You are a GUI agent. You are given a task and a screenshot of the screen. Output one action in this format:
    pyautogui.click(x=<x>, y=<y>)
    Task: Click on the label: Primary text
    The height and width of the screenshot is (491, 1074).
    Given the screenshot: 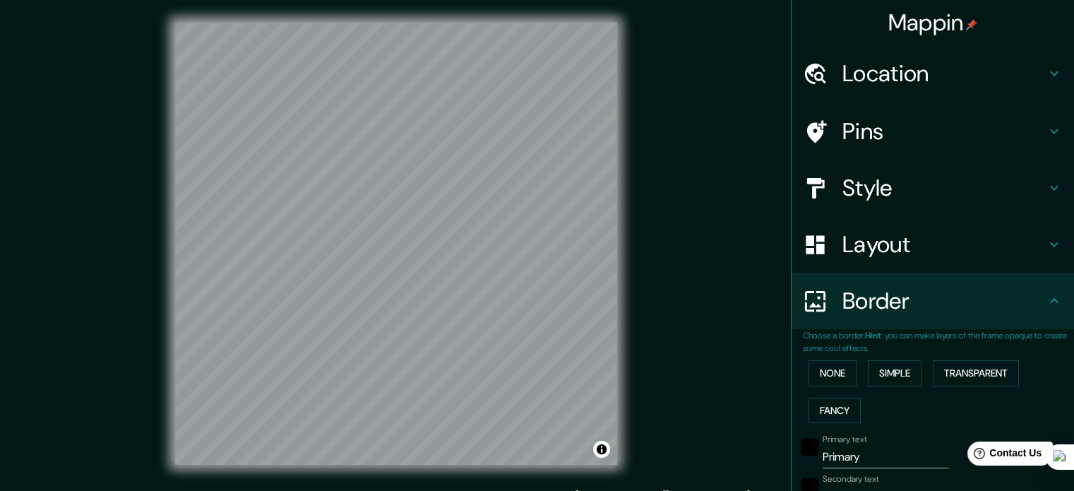 What is the action you would take?
    pyautogui.click(x=844, y=439)
    